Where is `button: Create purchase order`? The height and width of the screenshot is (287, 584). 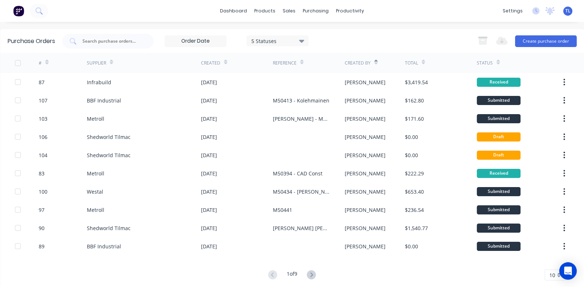
button: Create purchase order is located at coordinates (545, 41).